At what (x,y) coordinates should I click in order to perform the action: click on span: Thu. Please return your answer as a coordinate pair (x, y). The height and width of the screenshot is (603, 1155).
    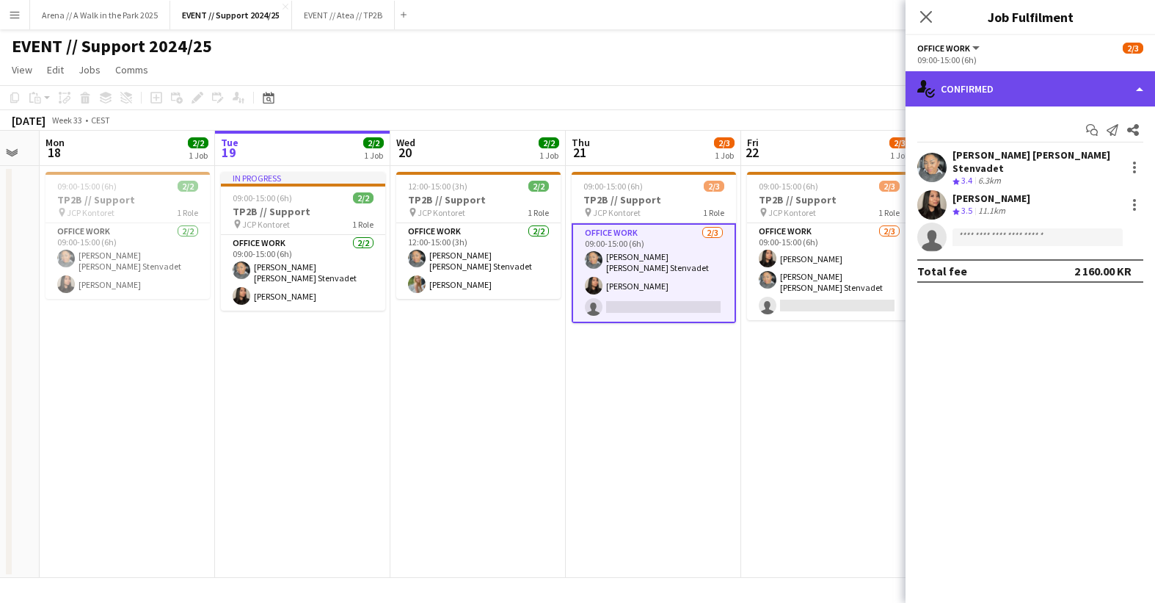
    Looking at the image, I should click on (581, 142).